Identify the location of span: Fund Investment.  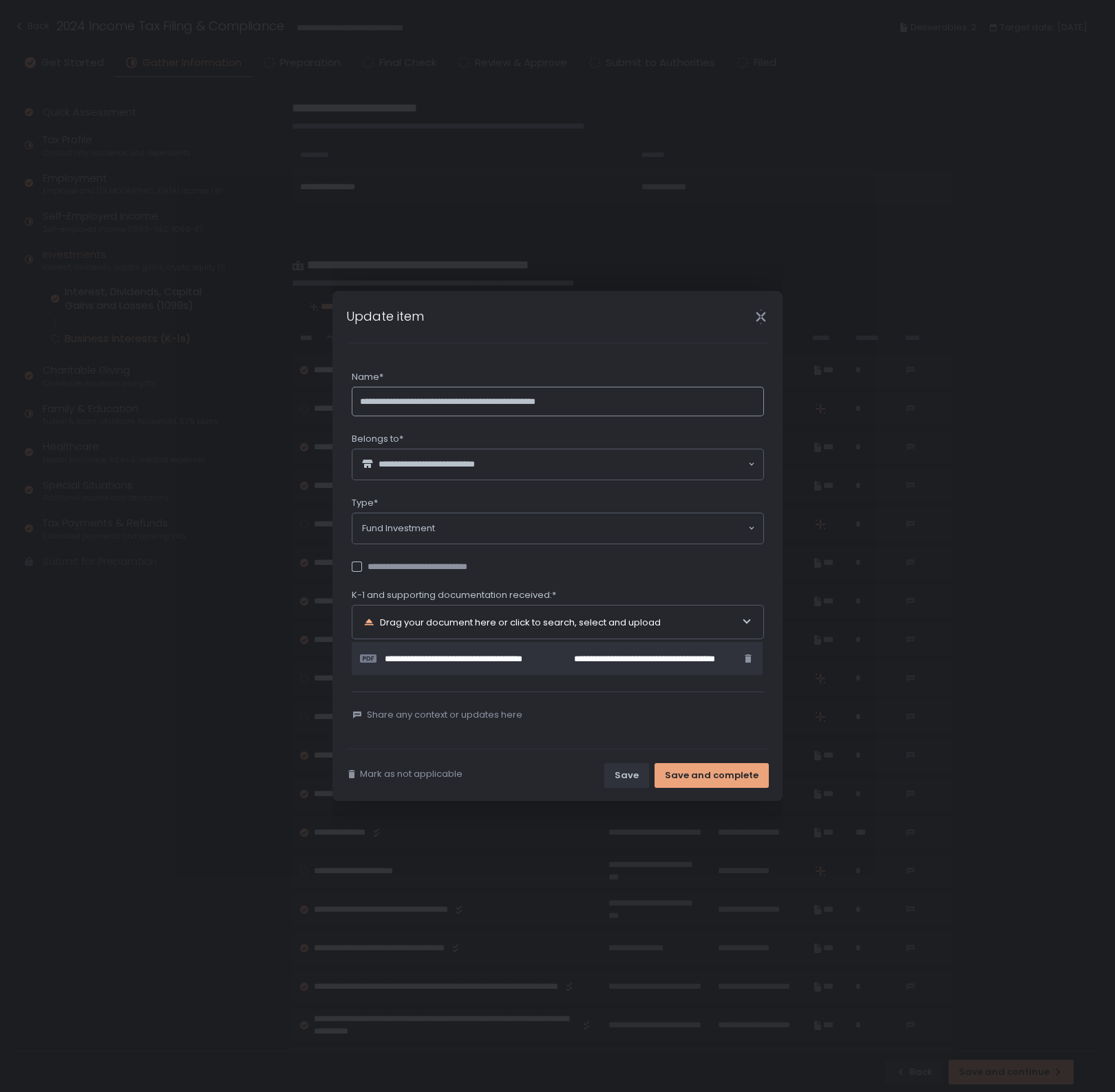
(398, 529).